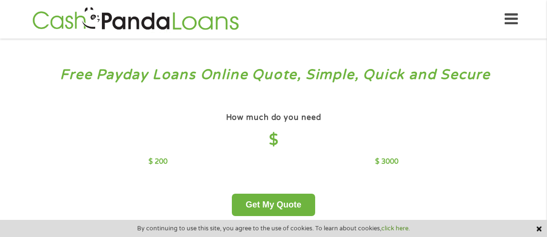  Describe the element at coordinates (136, 19) in the screenshot. I see `img: GetLoanNow Logo` at that location.